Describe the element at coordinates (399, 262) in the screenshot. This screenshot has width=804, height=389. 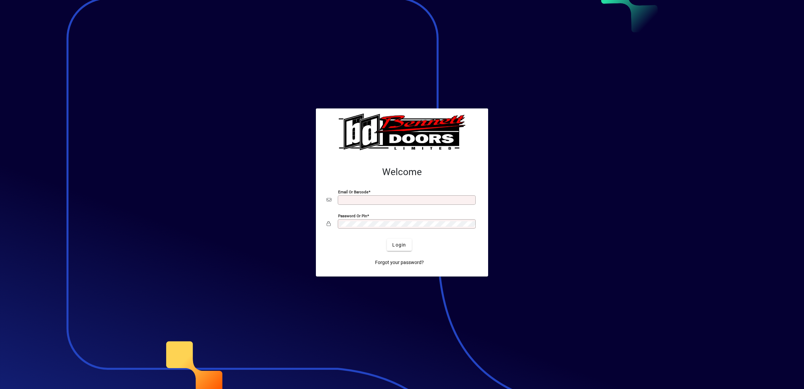
I see `a: Forgot your password?` at that location.